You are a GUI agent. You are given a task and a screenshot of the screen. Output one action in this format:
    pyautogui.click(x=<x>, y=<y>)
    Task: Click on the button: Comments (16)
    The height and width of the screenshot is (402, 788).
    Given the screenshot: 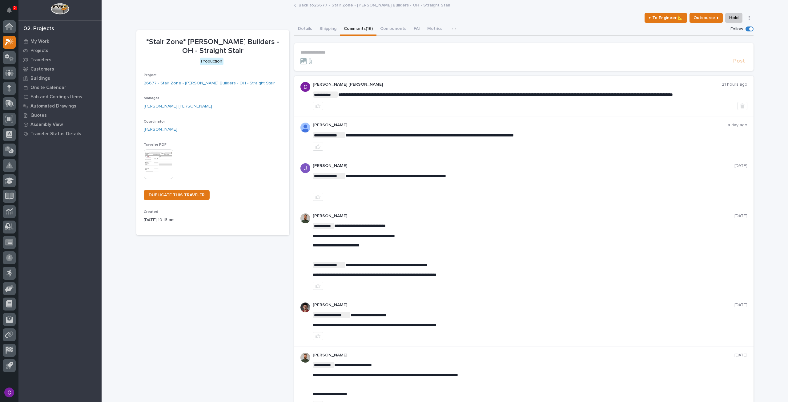 What is the action you would take?
    pyautogui.click(x=358, y=29)
    